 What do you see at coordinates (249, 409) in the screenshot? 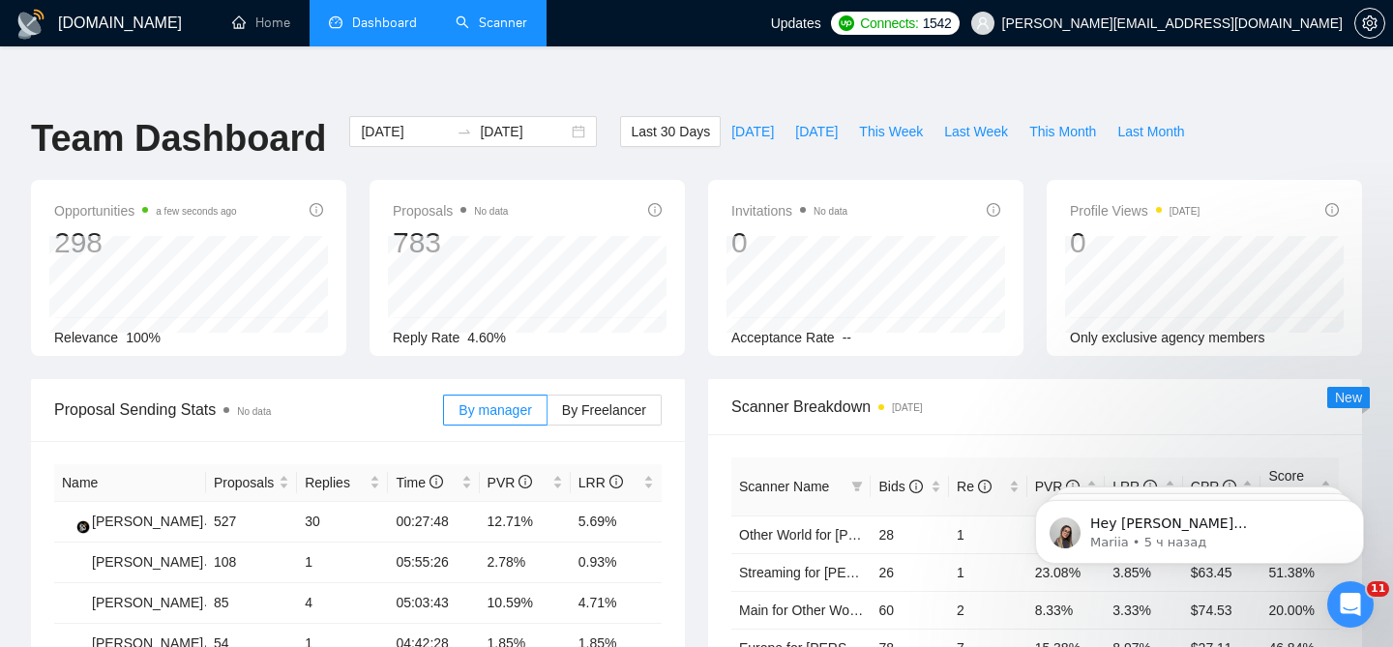
I see `span: Proposal Sending Stats` at bounding box center [249, 409].